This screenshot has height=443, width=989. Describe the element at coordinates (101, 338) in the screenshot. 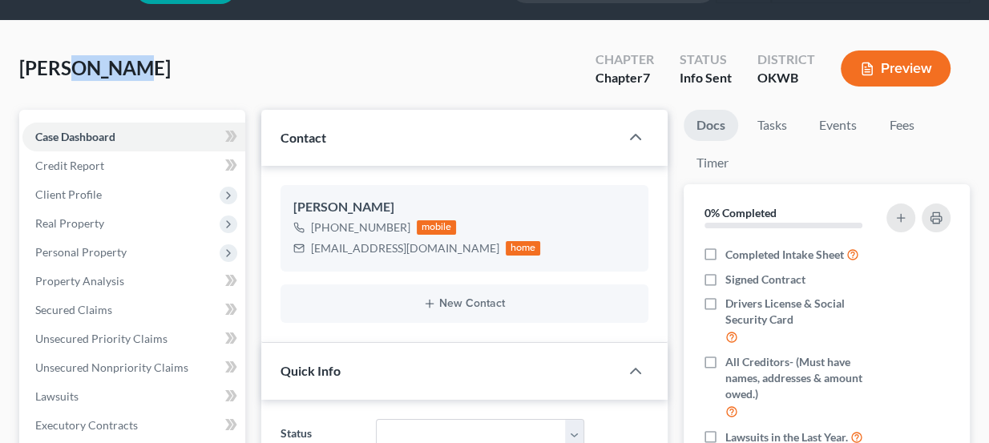

I see `span: Unsecured Priority Claims` at that location.